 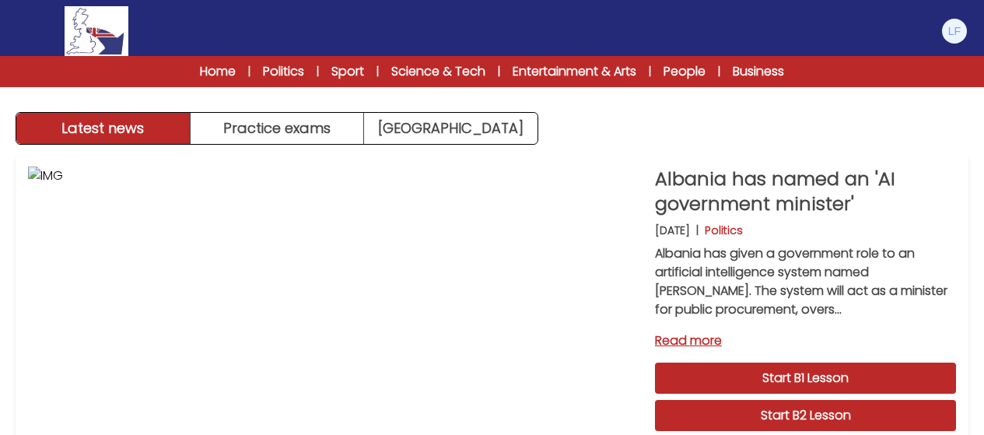 I want to click on a: People, so click(x=685, y=72).